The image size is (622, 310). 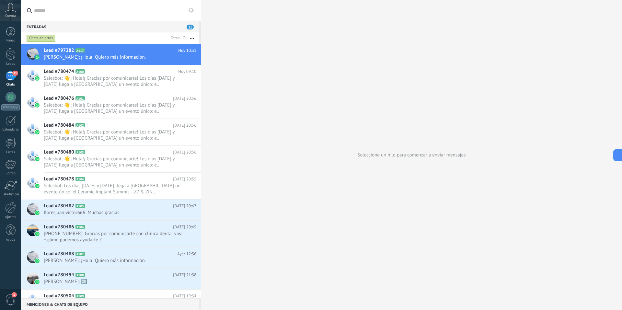 I want to click on span: Lead #780474, so click(x=59, y=72).